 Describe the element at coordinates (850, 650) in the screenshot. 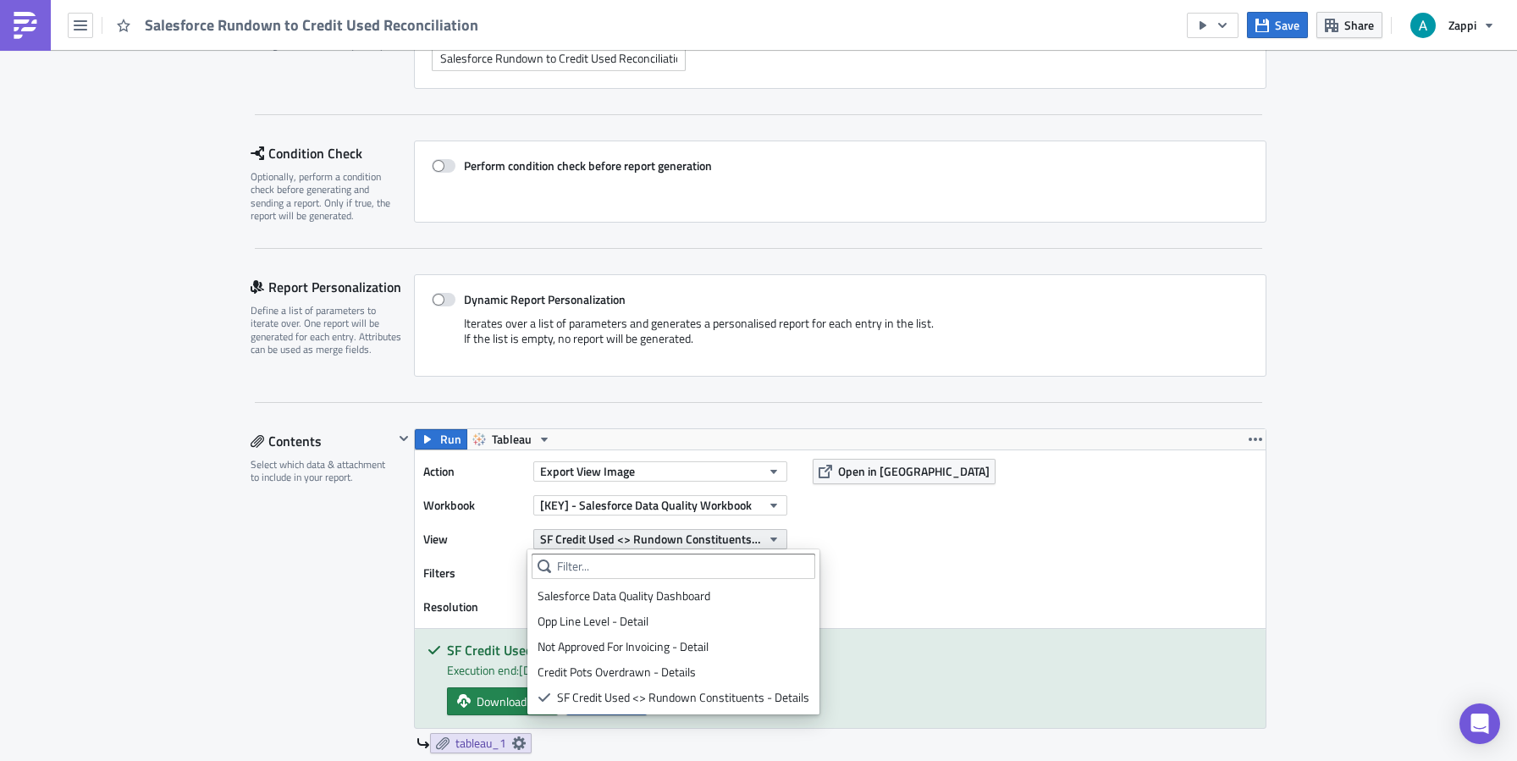

I see `h5: SF Credit Used <> Rundown Constituents - Details` at that location.